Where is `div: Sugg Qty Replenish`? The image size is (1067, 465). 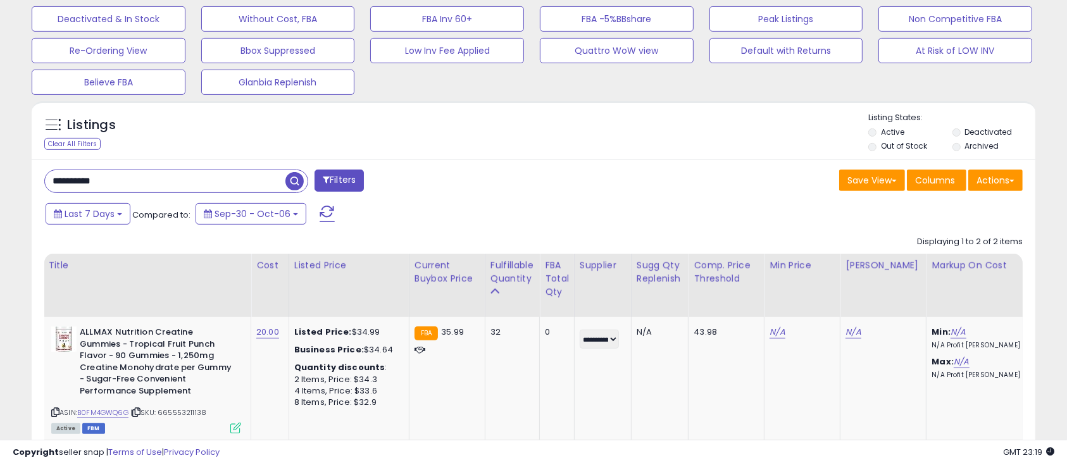 div: Sugg Qty Replenish is located at coordinates (660, 272).